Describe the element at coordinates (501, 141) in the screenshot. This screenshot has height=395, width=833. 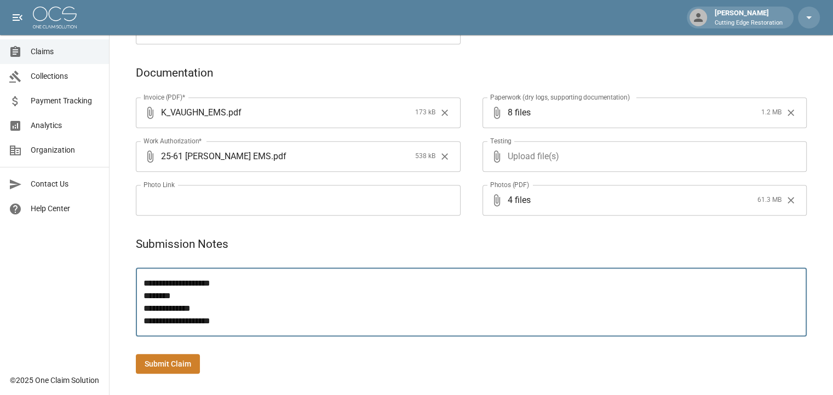
I see `label: Testing` at that location.